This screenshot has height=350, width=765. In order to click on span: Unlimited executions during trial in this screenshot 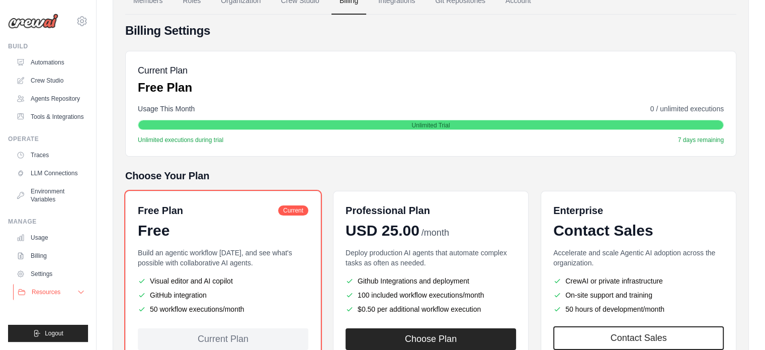, I will do `click(181, 140)`.